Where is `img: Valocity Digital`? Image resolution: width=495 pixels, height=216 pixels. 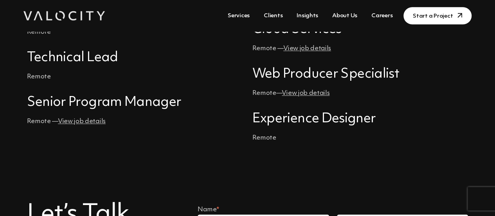 img: Valocity Digital is located at coordinates (64, 16).